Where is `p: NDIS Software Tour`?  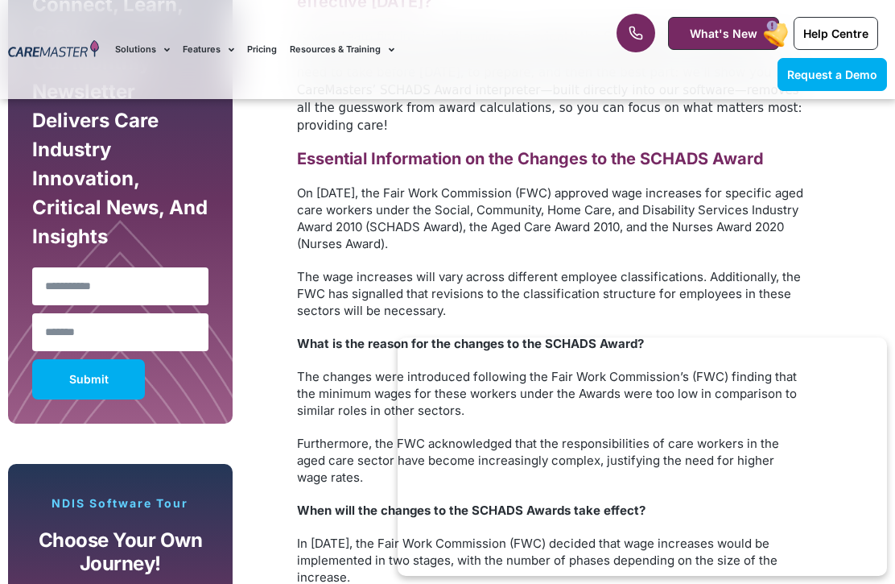 p: NDIS Software Tour is located at coordinates (120, 503).